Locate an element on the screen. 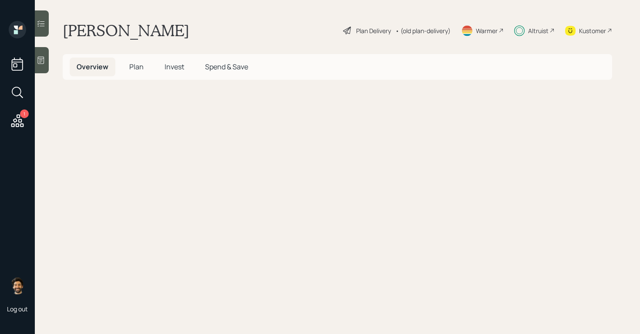 The height and width of the screenshot is (334, 640). div: Log out is located at coordinates (17, 308).